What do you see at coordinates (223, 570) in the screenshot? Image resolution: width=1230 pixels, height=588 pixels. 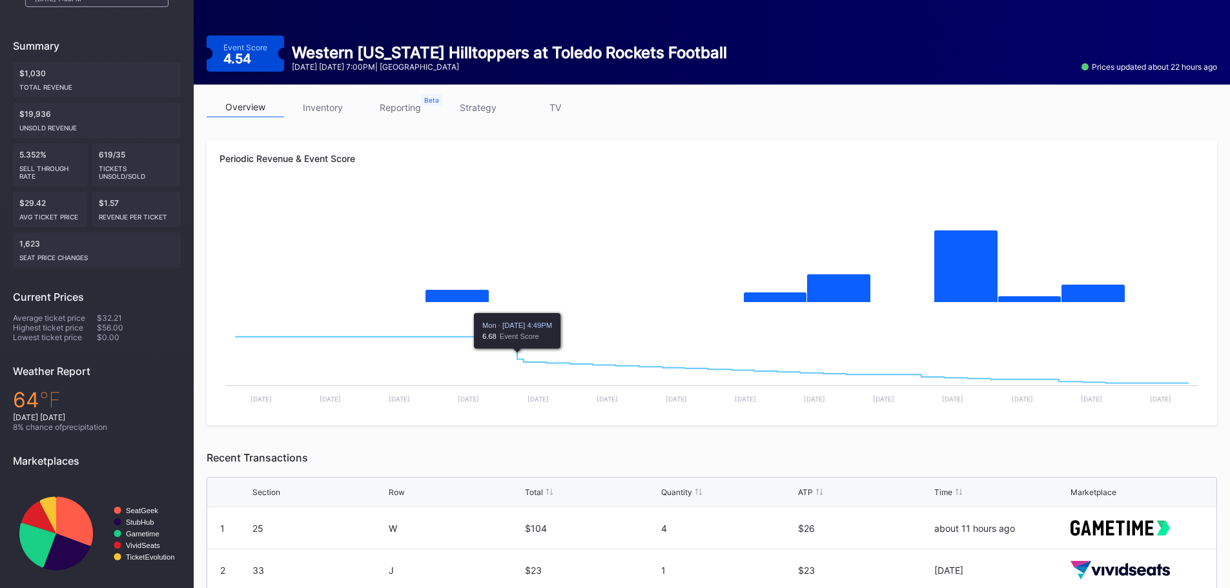 I see `div: 2` at bounding box center [223, 570].